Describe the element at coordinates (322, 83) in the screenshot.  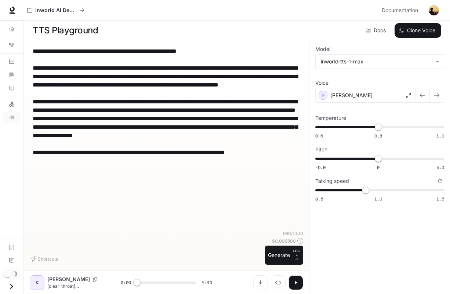
I see `p: Voice` at that location.